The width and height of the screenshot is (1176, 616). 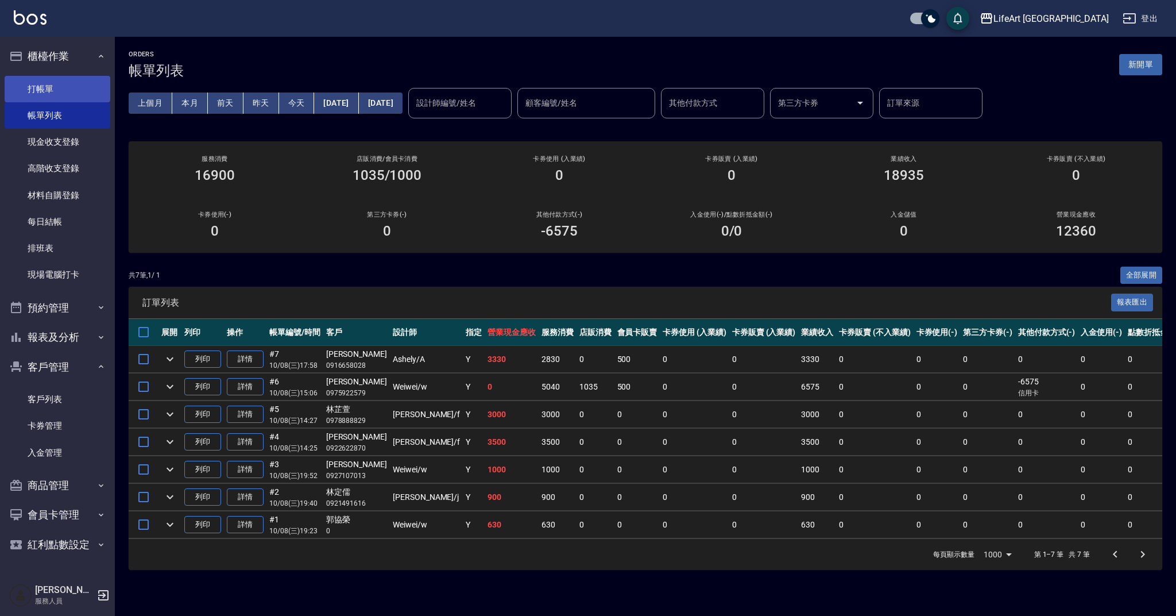 I want to click on h2: 卡券使用(-), so click(x=215, y=214).